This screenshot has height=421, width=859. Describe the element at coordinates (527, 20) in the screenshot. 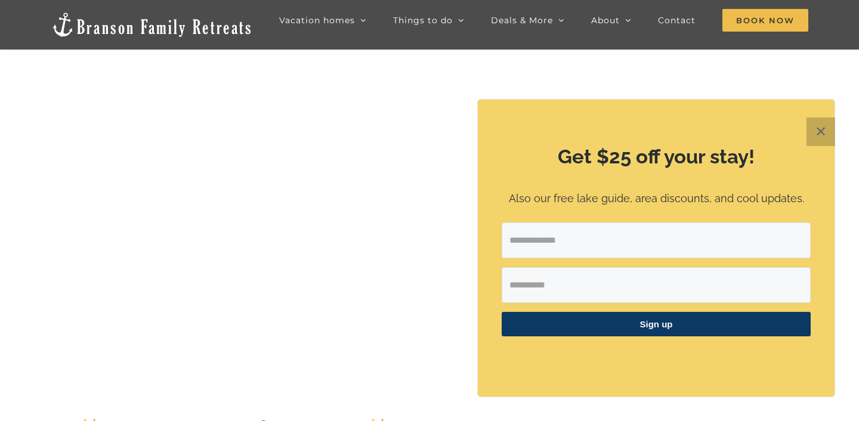

I see `a: Deals & More` at that location.